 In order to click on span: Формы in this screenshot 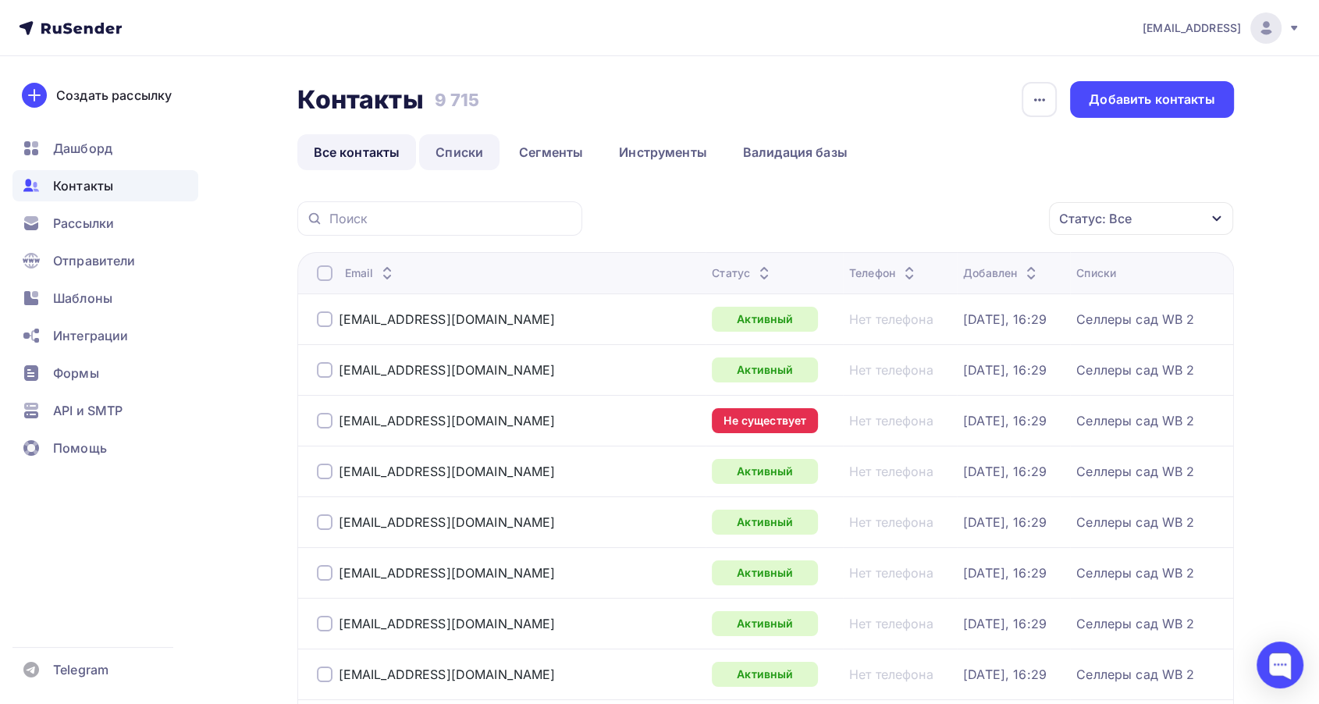, I will do `click(76, 373)`.